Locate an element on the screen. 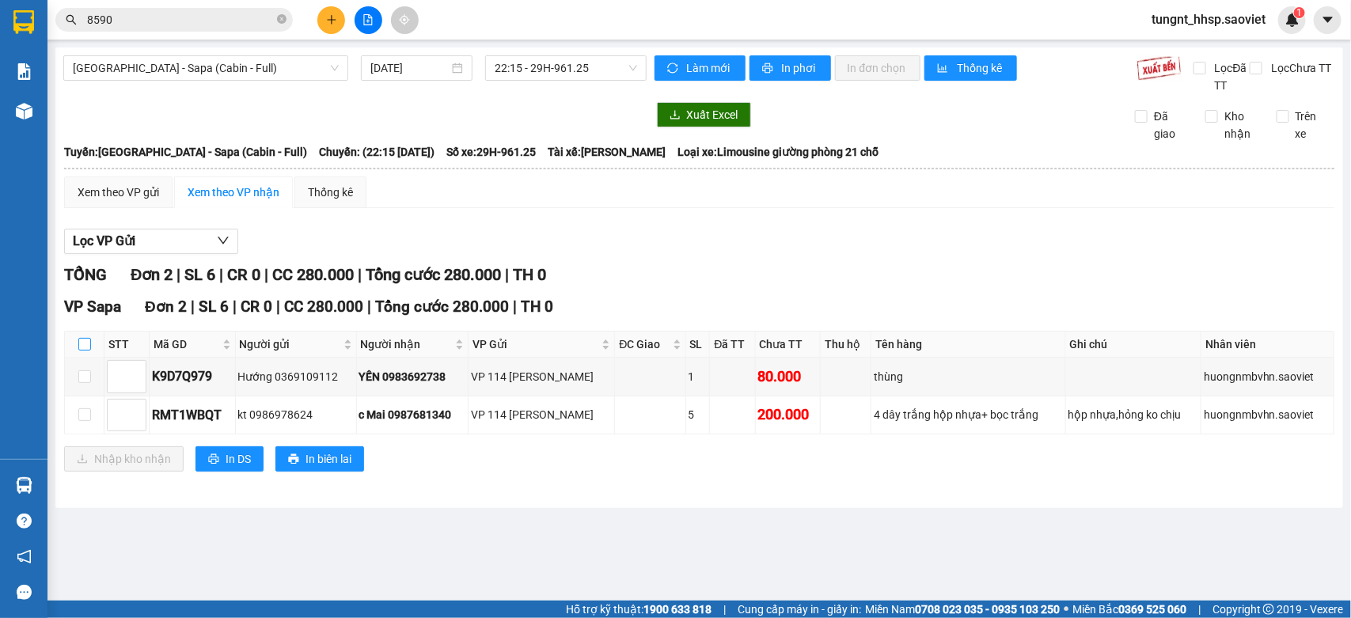 The width and height of the screenshot is (1351, 618). strong: 0708 023 035 - 0935 103 250 is located at coordinates (987, 610).